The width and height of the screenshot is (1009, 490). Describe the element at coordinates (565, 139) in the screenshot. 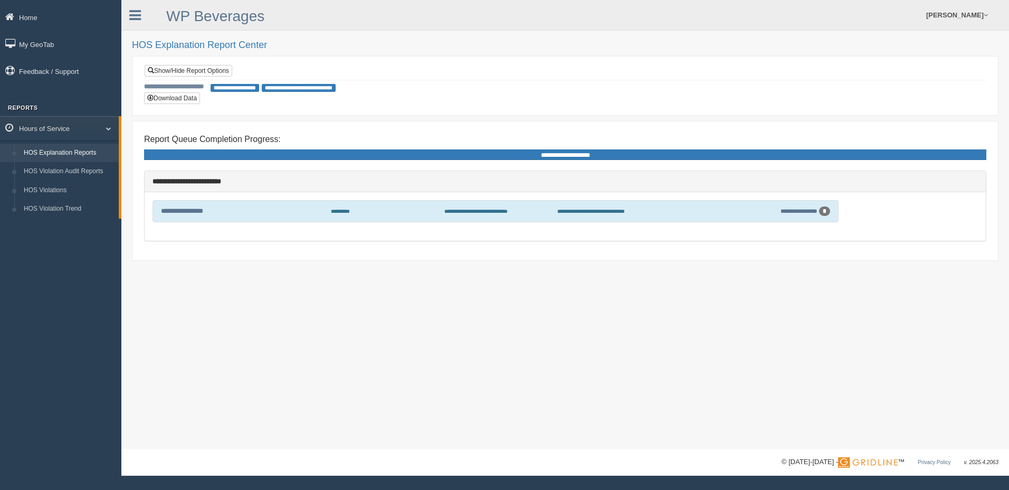

I see `h4: Report Queue Completion Progress:` at that location.